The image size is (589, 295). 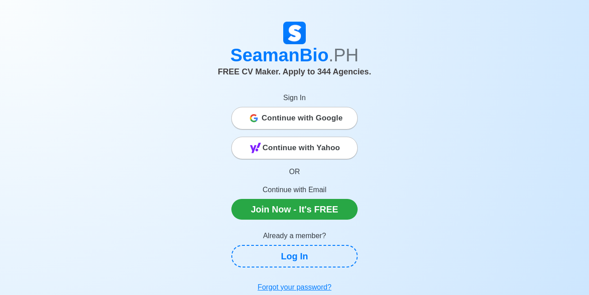 I want to click on span: .PH, so click(x=344, y=55).